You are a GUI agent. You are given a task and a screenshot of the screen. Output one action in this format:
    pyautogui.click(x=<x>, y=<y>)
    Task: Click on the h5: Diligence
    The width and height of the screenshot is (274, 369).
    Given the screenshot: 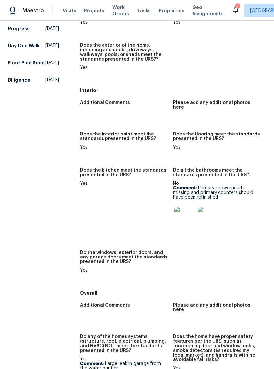 What is the action you would take?
    pyautogui.click(x=19, y=80)
    